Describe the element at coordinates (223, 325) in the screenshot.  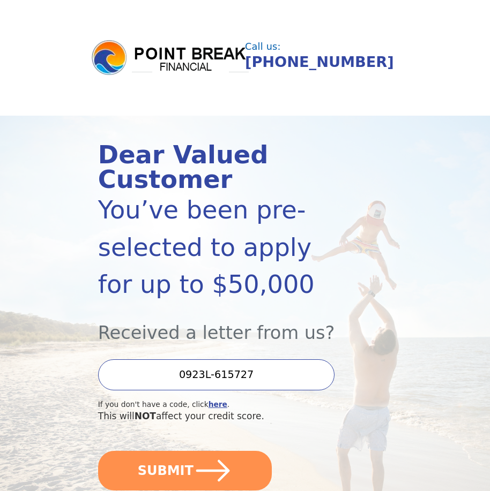
I see `div: Received a letter from us?` at that location.